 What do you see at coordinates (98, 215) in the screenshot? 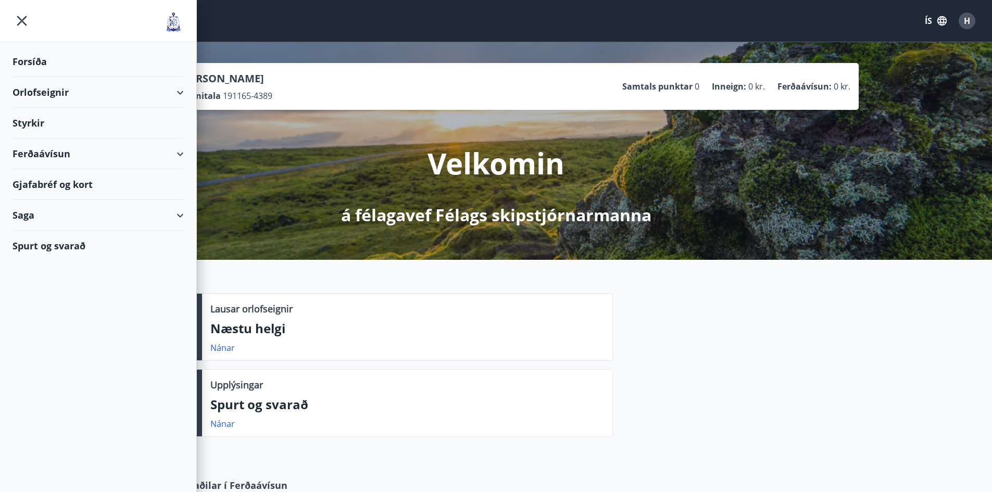
I see `div: Saga` at bounding box center [98, 215].